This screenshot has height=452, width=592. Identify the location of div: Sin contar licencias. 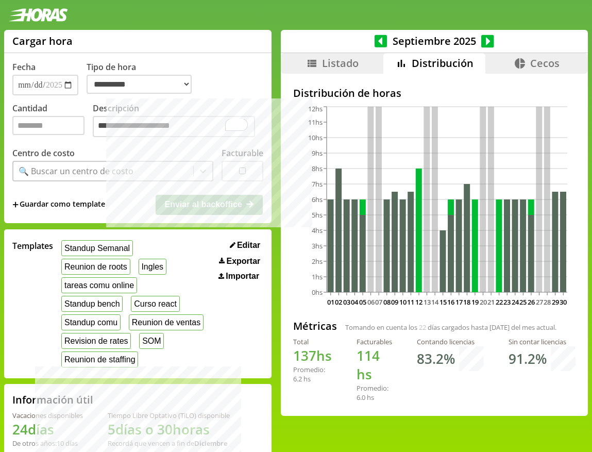
(542, 342).